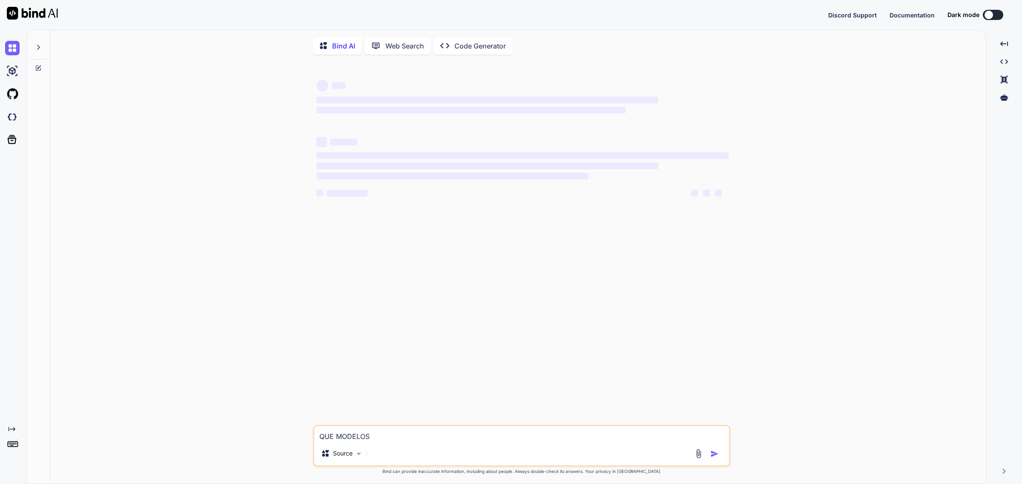  Describe the element at coordinates (852, 15) in the screenshot. I see `span: Discord Support` at that location.